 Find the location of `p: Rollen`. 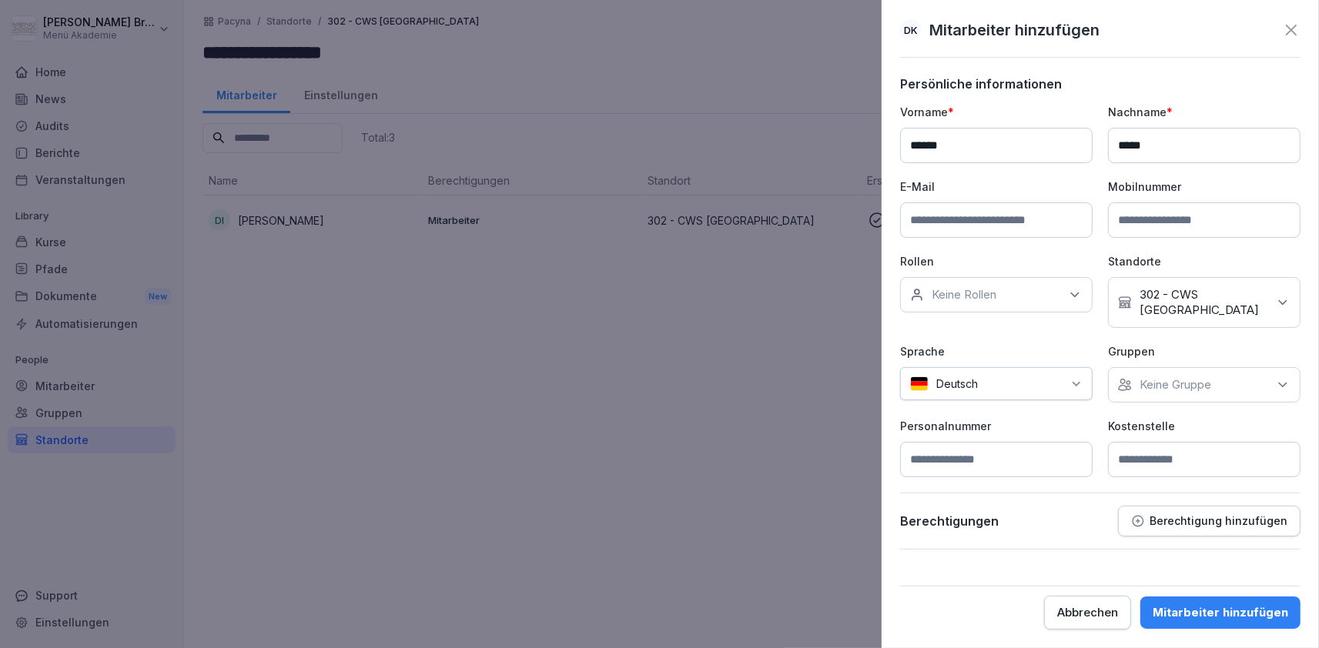

p: Rollen is located at coordinates (996, 261).